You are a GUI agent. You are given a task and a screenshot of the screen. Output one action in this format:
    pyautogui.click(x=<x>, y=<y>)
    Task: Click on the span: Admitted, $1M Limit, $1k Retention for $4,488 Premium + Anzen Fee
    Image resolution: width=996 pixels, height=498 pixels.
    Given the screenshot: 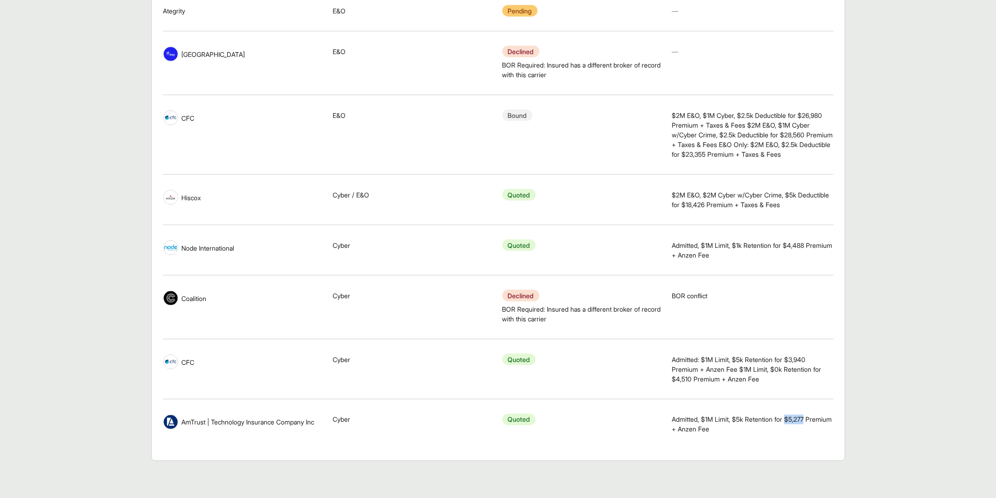 What is the action you would take?
    pyautogui.click(x=752, y=250)
    